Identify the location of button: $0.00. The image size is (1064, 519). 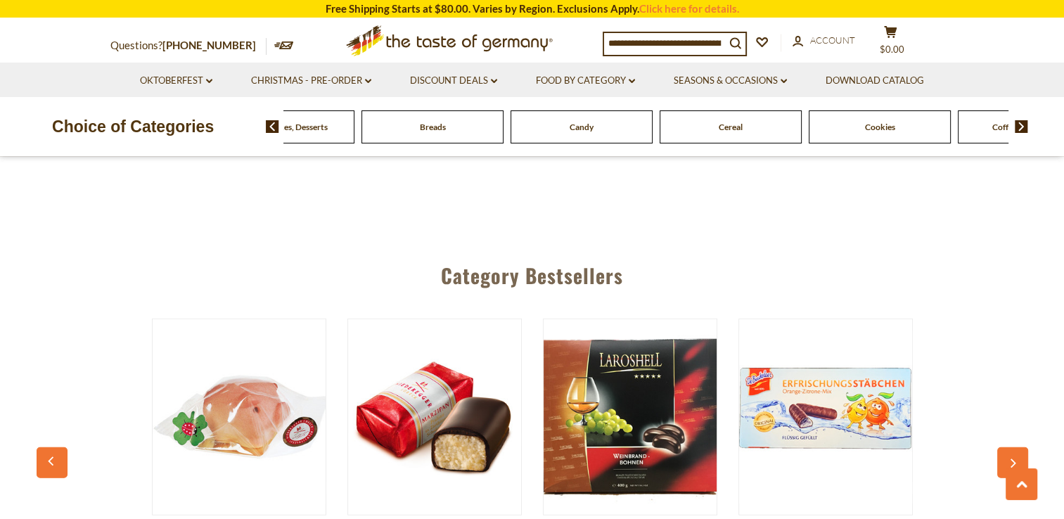
(891, 43).